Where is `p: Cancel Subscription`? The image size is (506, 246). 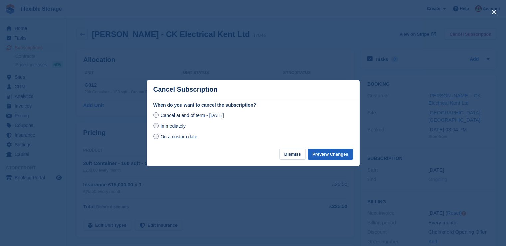
p: Cancel Subscription is located at coordinates (185, 89).